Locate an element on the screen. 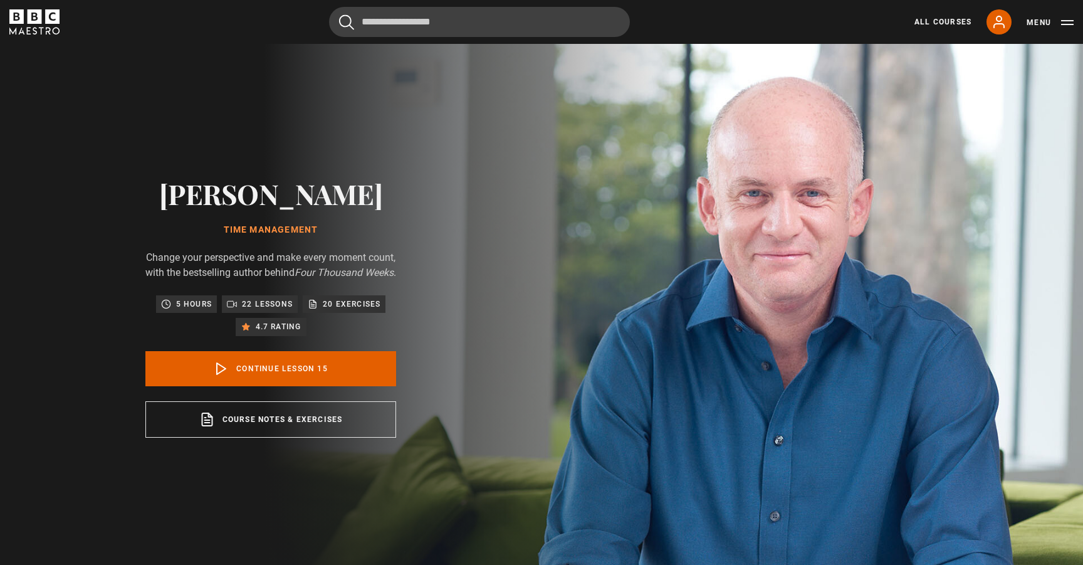  p: 20 exercises is located at coordinates (352, 304).